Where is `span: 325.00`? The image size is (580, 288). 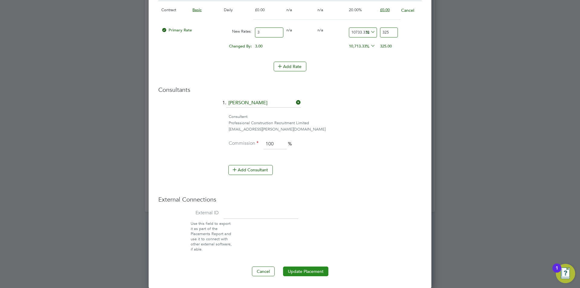 span: 325.00 is located at coordinates (386, 46).